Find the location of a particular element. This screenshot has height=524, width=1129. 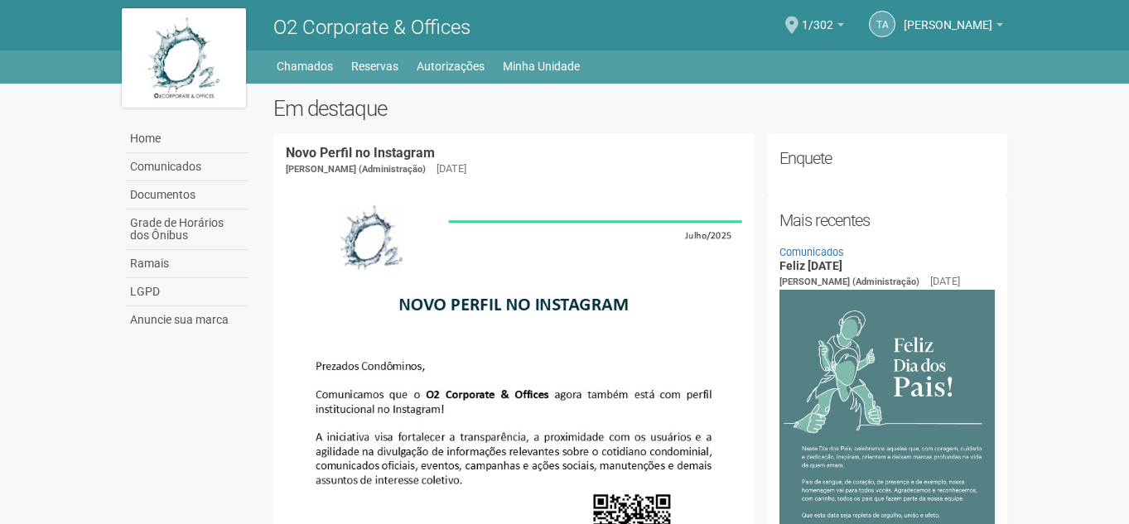

span: O2 Corporate & Offices is located at coordinates (372, 27).